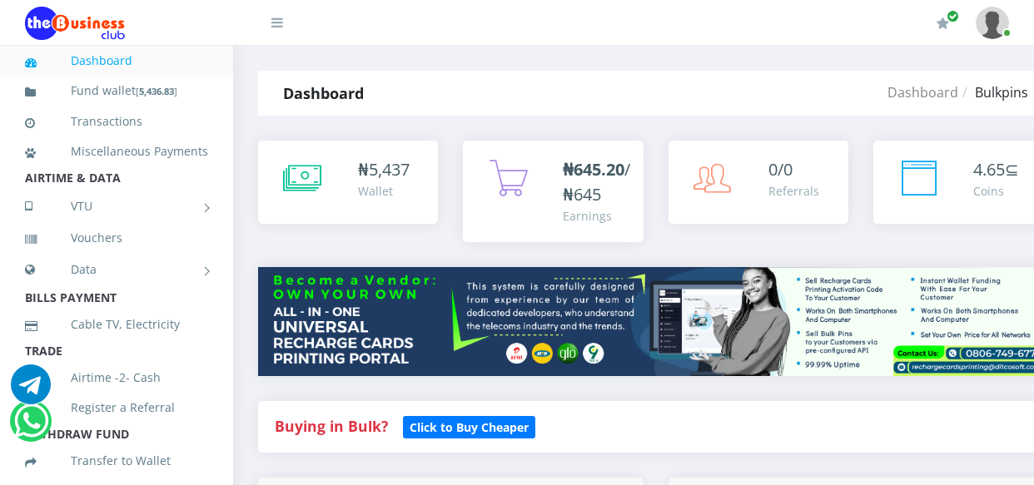  I want to click on span: Renew/Upgrade Subscription, so click(952, 16).